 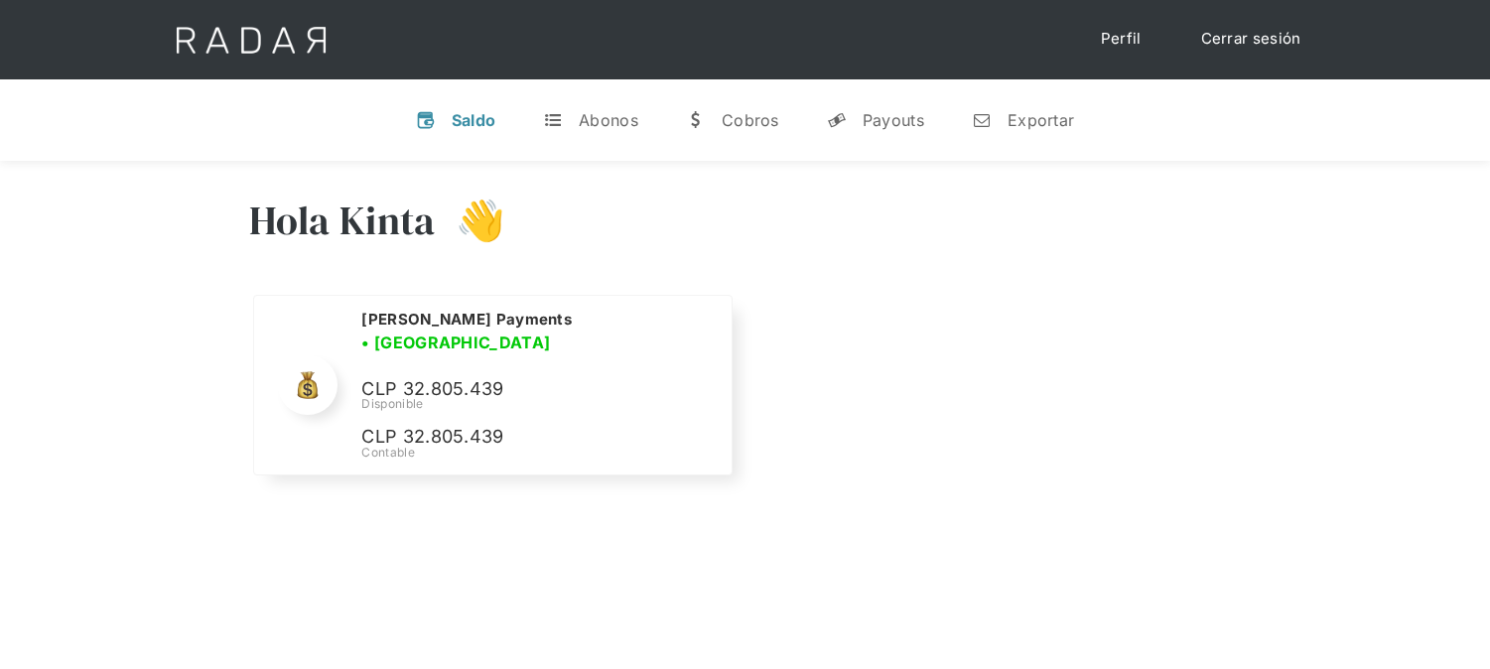 What do you see at coordinates (696, 120) in the screenshot?
I see `div: w` at bounding box center [696, 120].